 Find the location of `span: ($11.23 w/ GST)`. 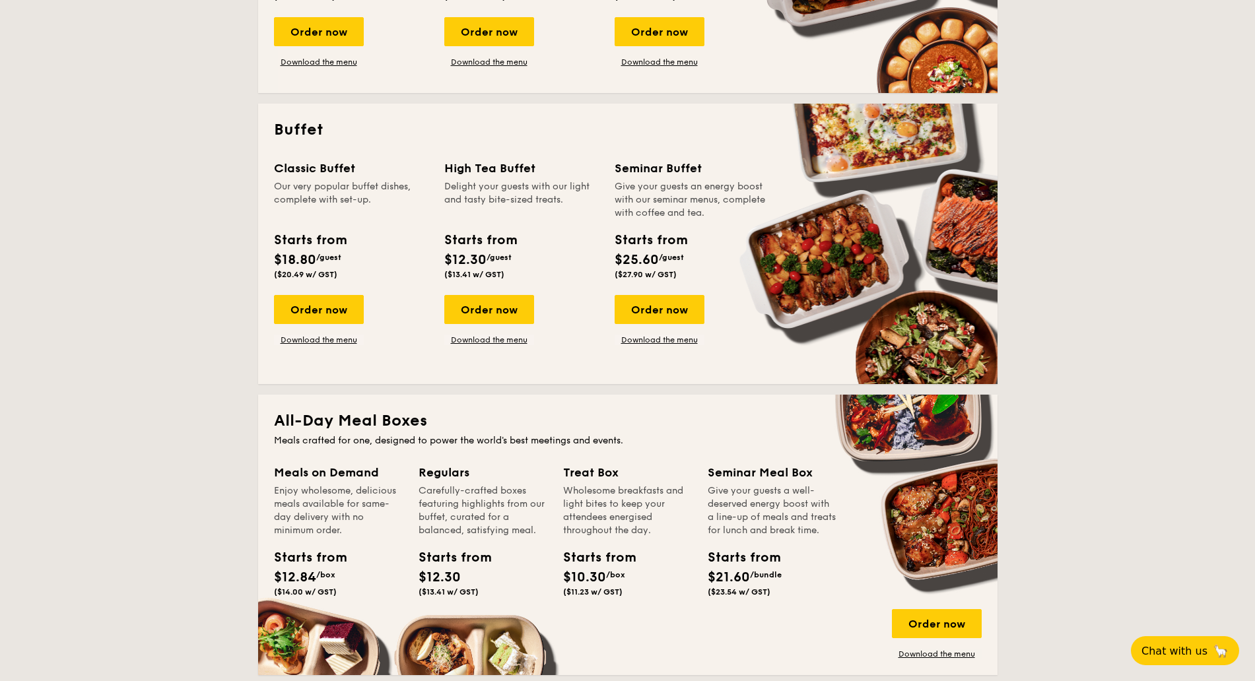

span: ($11.23 w/ GST) is located at coordinates (593, 592).